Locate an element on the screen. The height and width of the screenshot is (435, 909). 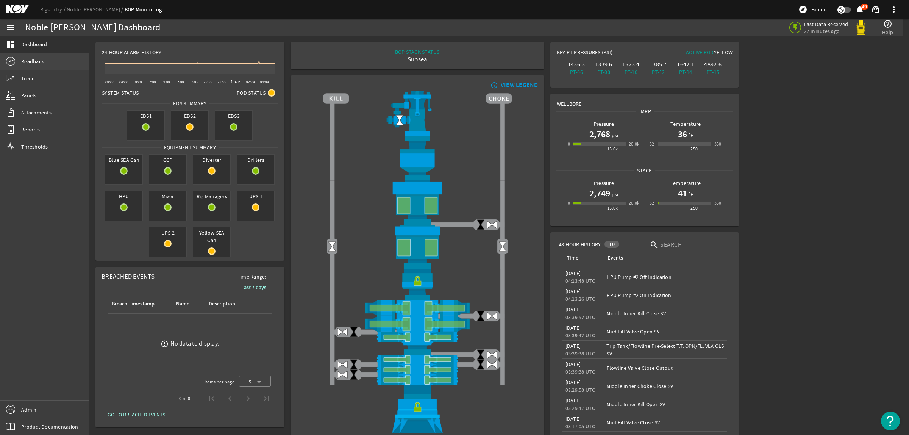
text: 04:00 is located at coordinates (264, 82).